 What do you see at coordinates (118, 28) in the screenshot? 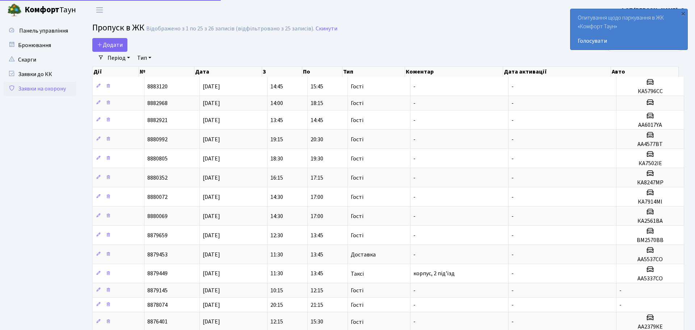
I see `span: Пропуск в ЖК` at bounding box center [118, 28].